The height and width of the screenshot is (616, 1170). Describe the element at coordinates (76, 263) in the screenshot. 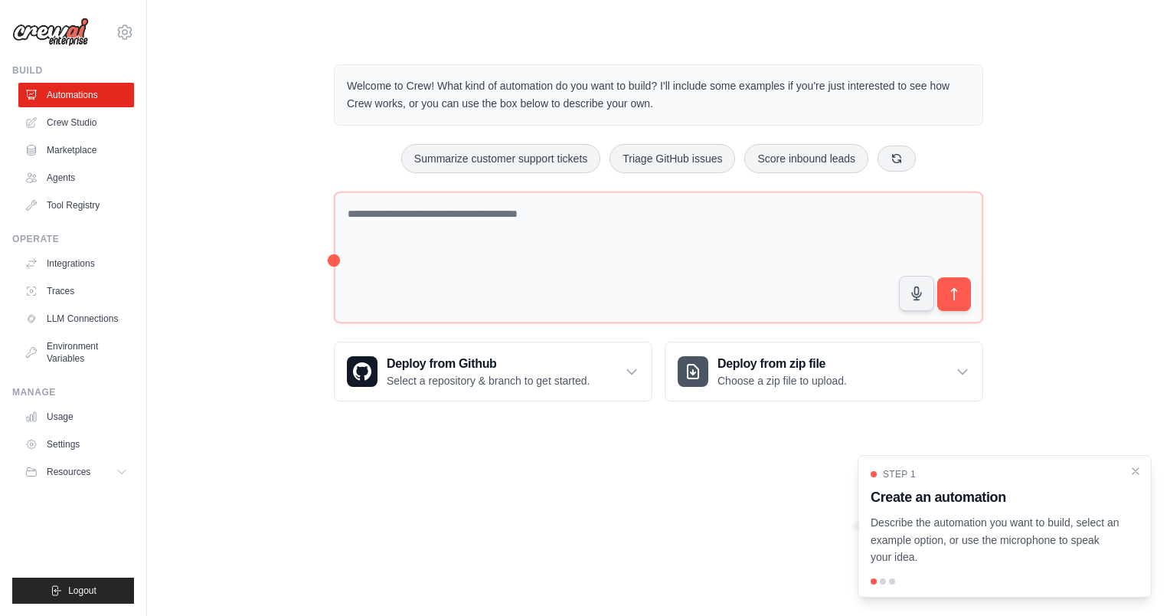

I see `a: Integrations` at that location.